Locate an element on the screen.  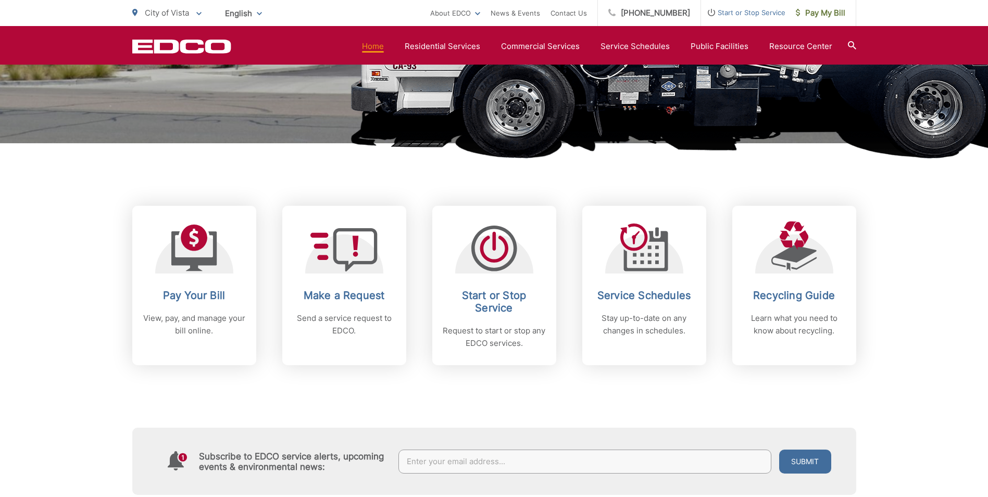
a: Pay Your Bill View, pay, and manage your bill online. is located at coordinates (194, 285).